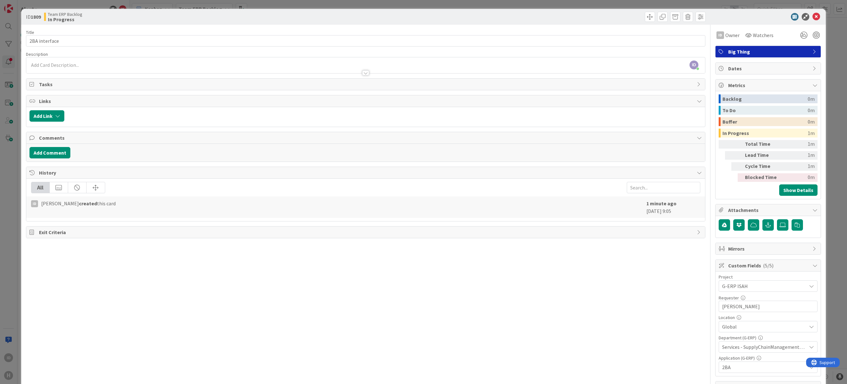 The width and height of the screenshot is (847, 384). I want to click on div: To Do, so click(765, 110).